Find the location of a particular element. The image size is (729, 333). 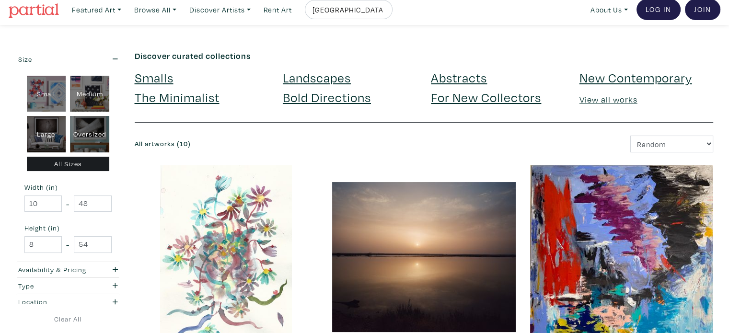

div: Medium is located at coordinates (90, 94).